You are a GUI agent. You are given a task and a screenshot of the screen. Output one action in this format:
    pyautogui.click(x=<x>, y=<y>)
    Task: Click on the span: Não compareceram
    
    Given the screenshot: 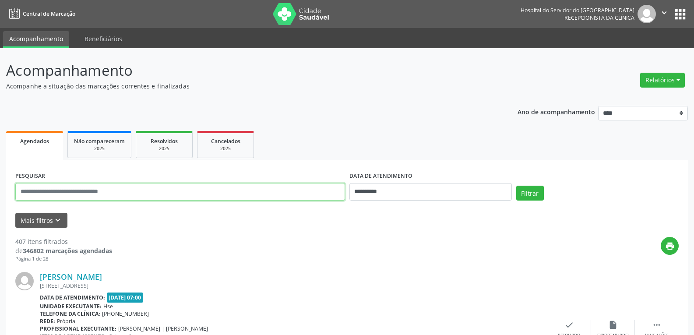 What is the action you would take?
    pyautogui.click(x=99, y=141)
    